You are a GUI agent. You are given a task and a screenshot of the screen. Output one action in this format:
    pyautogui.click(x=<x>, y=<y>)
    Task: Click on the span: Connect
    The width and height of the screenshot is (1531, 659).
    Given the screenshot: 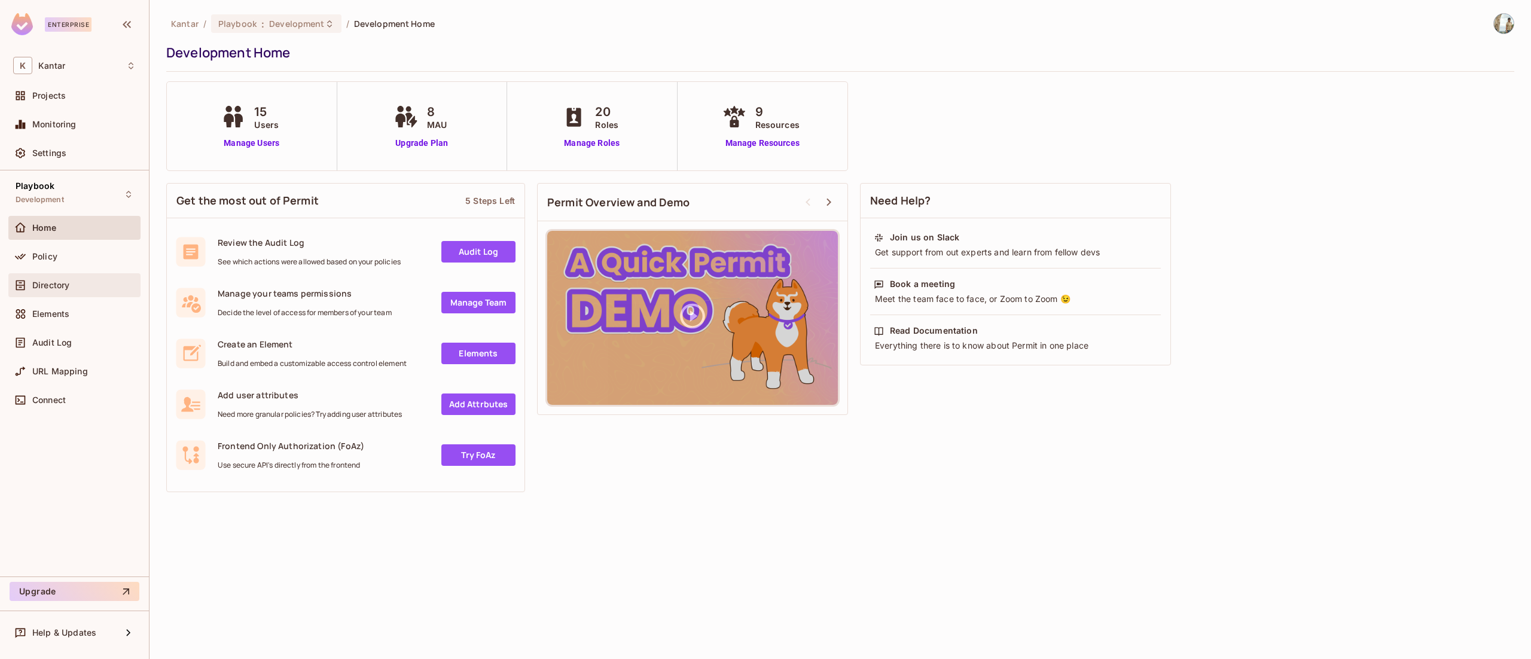 What is the action you would take?
    pyautogui.click(x=49, y=400)
    